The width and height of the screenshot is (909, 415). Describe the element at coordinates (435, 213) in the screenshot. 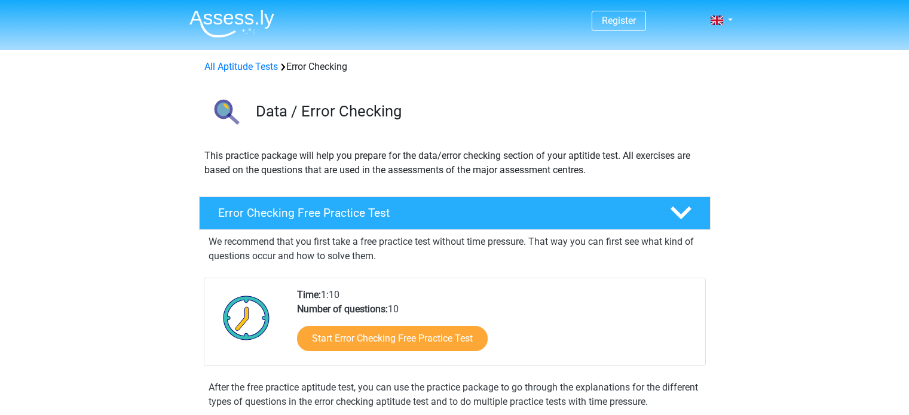

I see `h4: Error Checking Free Practice Test` at that location.